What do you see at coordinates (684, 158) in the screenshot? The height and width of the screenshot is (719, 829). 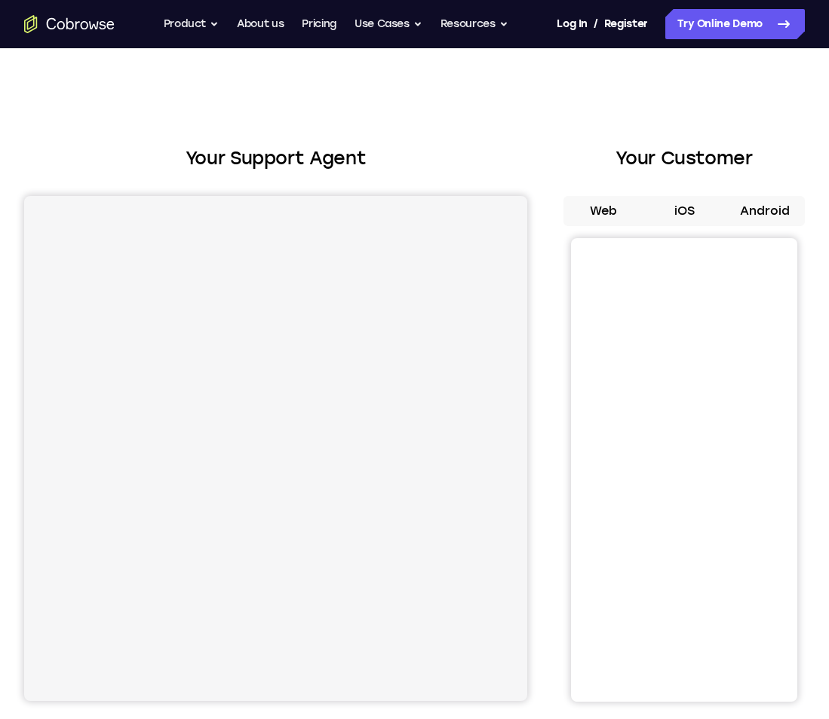 I see `h2: Your Customer` at bounding box center [684, 158].